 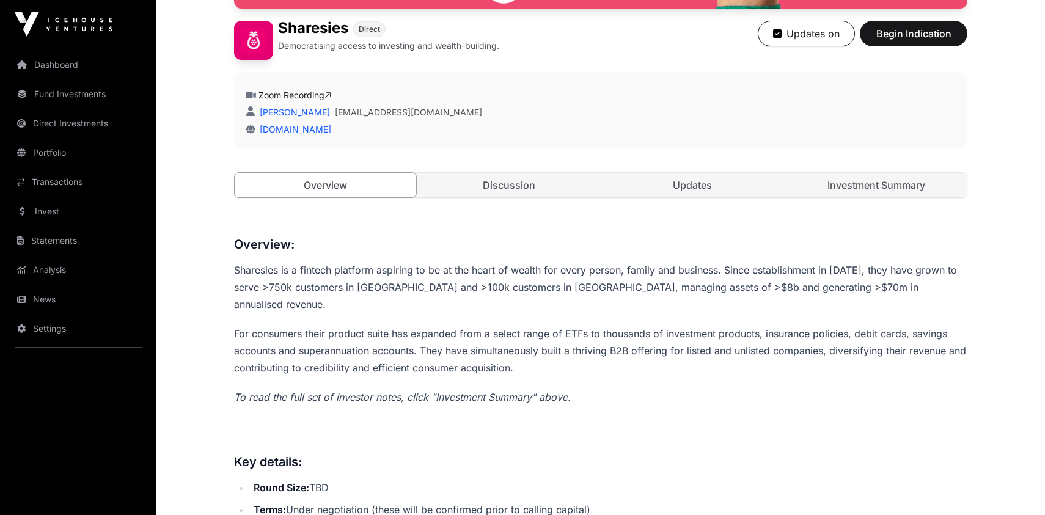 I want to click on a: Discussion, so click(x=509, y=185).